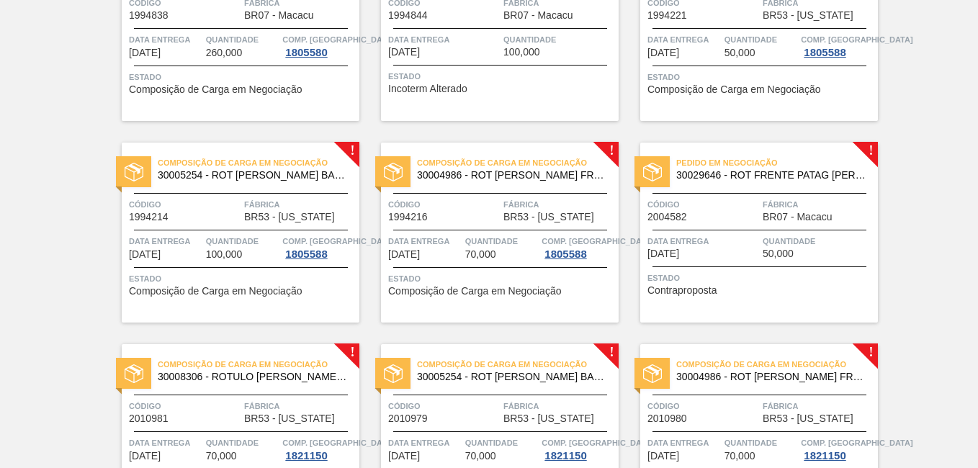 The width and height of the screenshot is (978, 468). Describe the element at coordinates (682, 290) in the screenshot. I see `span: Contraproposta` at that location.